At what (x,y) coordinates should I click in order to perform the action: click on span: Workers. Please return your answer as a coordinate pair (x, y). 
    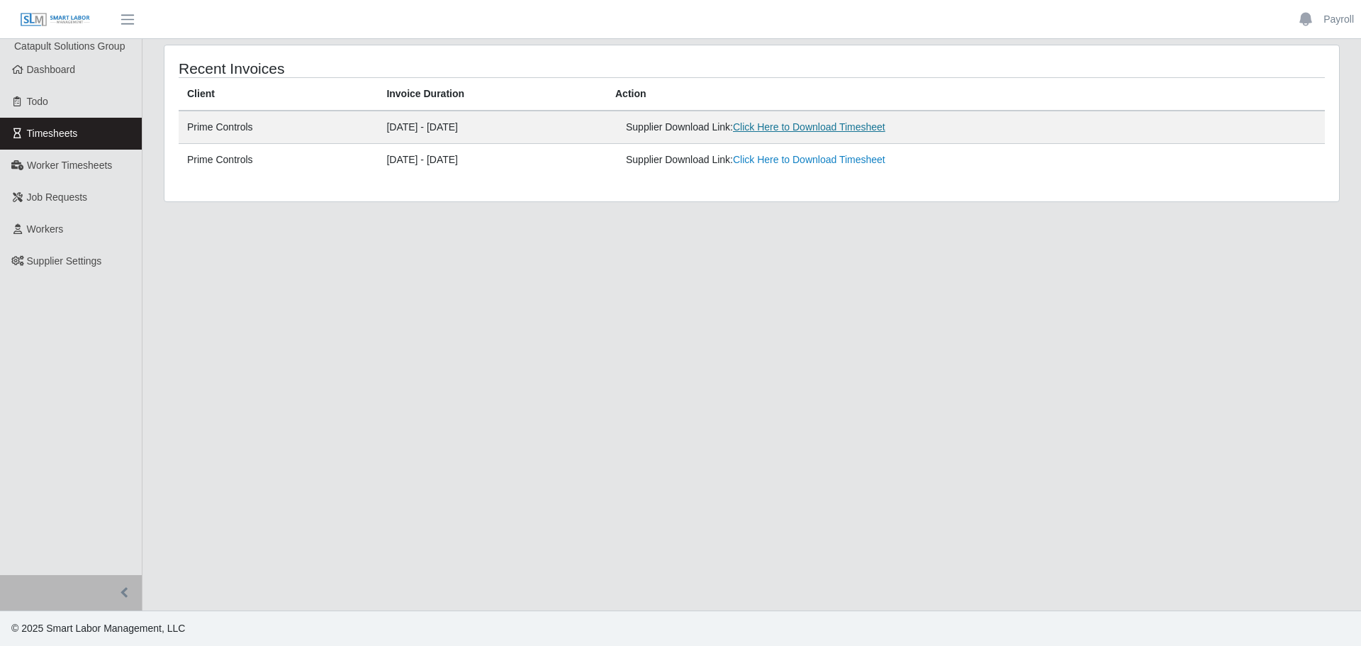
    Looking at the image, I should click on (45, 229).